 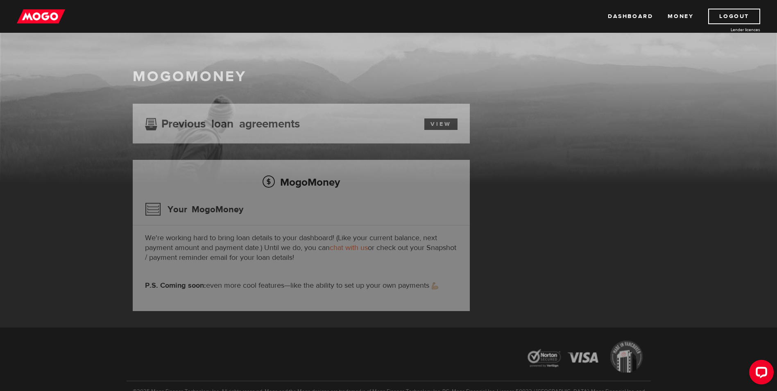 I want to click on p: even more cool features—like the ability to set up your own payments, so click(x=301, y=286).